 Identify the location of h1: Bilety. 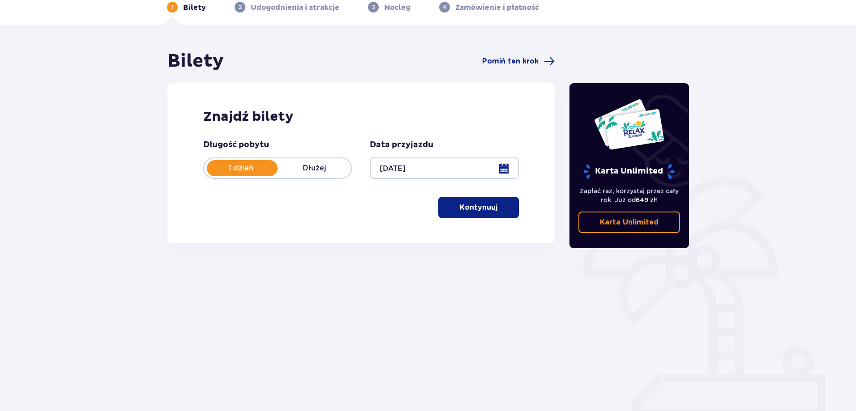
(196, 61).